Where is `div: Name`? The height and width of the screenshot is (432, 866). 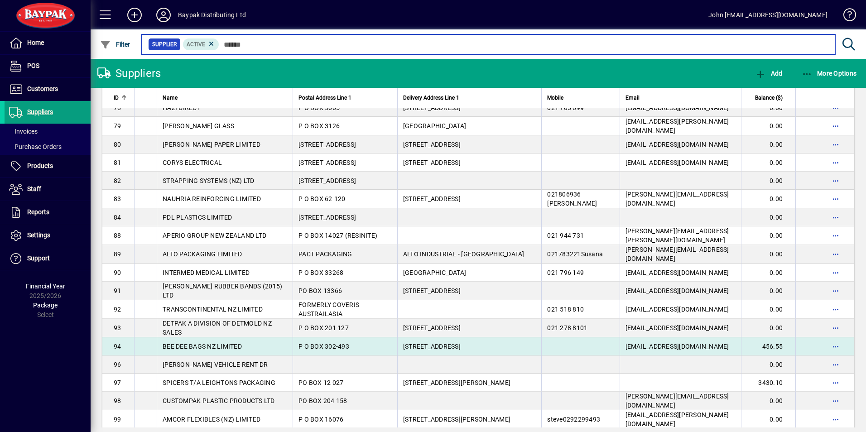 div: Name is located at coordinates (225, 98).